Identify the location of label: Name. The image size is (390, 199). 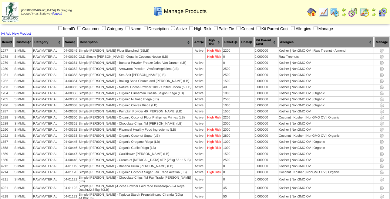
(133, 29).